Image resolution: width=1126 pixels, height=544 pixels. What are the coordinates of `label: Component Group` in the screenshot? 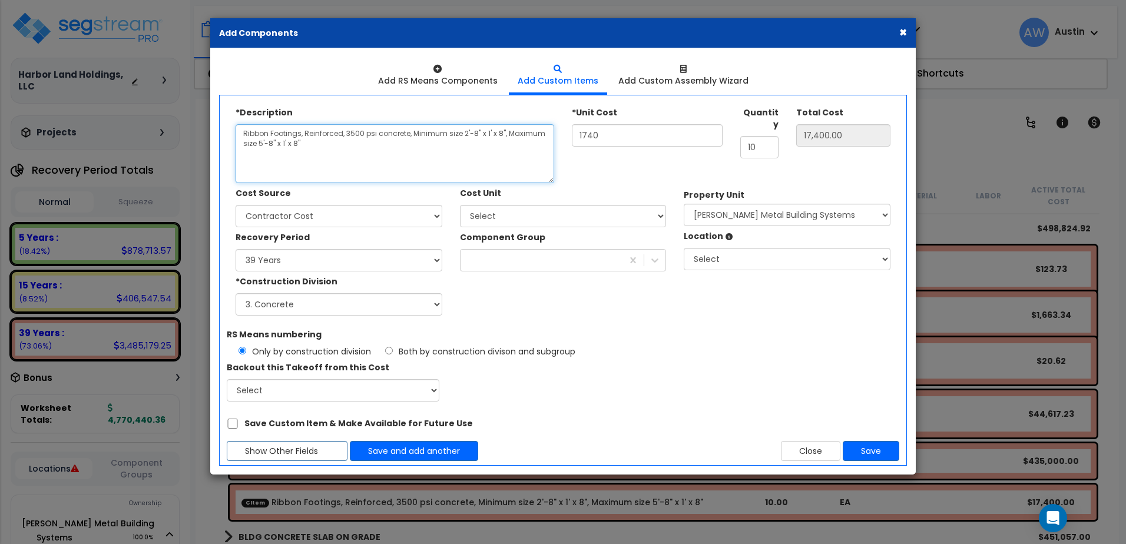 It's located at (502, 235).